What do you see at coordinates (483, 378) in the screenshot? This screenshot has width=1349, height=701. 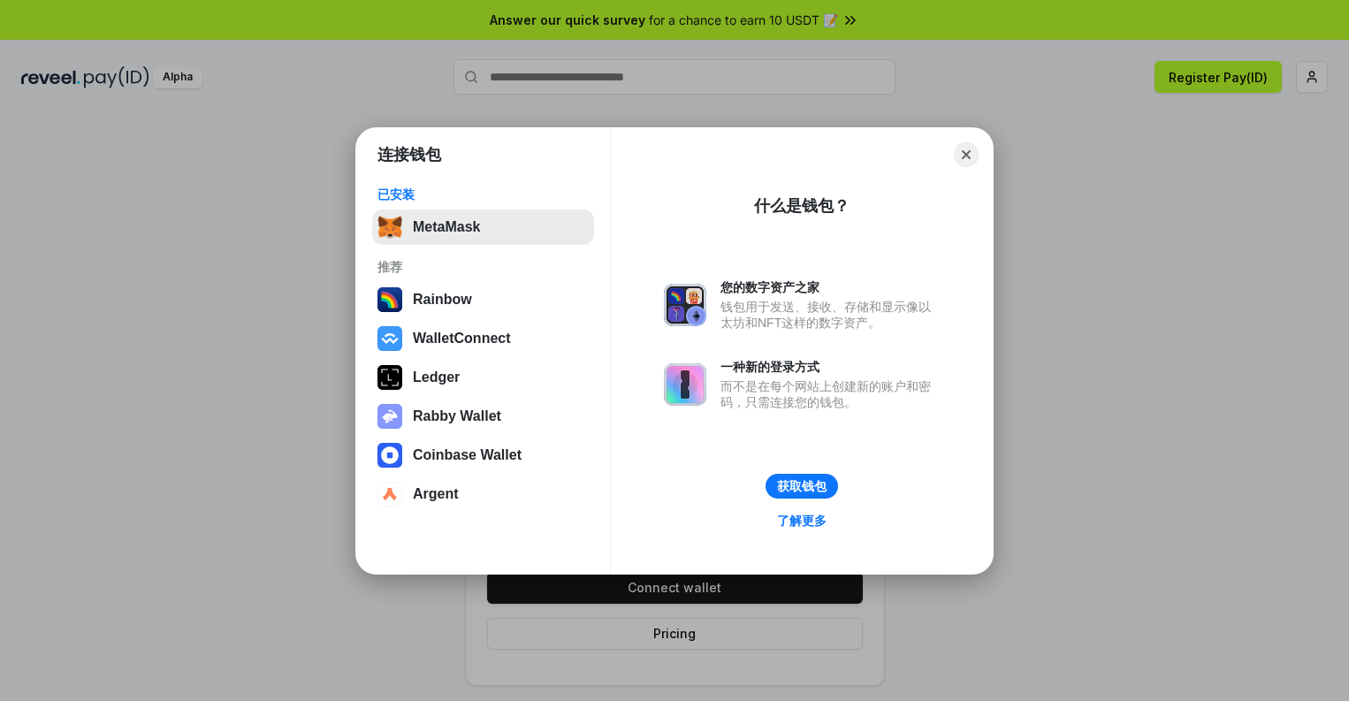 I see `button: Ledger` at bounding box center [483, 378].